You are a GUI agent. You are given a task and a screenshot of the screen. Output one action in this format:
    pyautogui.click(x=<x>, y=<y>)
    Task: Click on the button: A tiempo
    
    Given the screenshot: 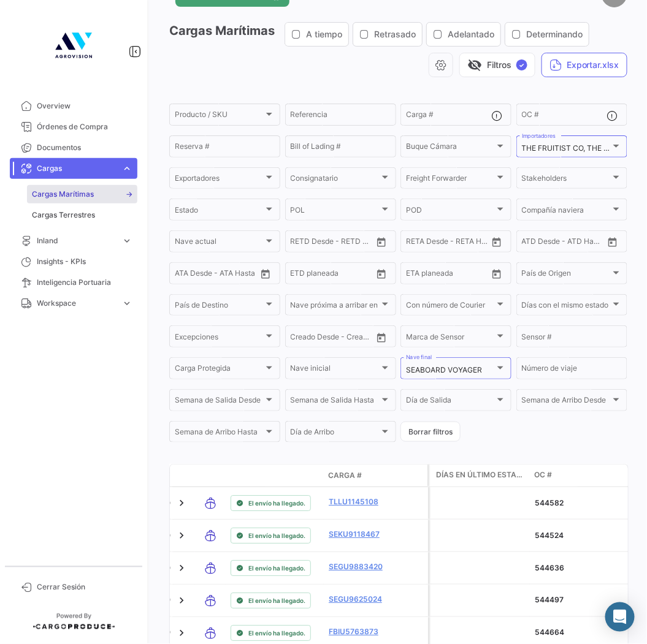 What is the action you would take?
    pyautogui.click(x=316, y=34)
    